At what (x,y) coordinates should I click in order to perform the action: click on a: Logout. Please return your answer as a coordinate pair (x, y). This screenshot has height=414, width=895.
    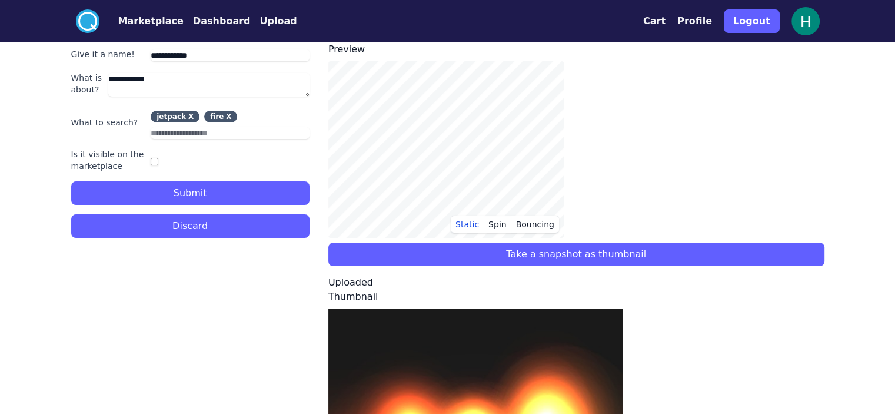
    Looking at the image, I should click on (752, 21).